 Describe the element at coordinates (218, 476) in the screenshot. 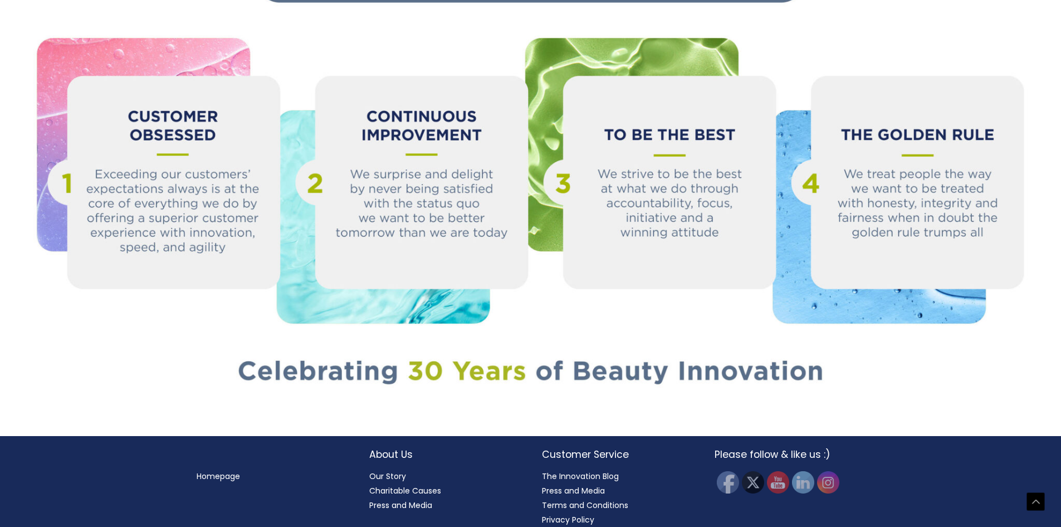

I see `a: Homepage` at that location.